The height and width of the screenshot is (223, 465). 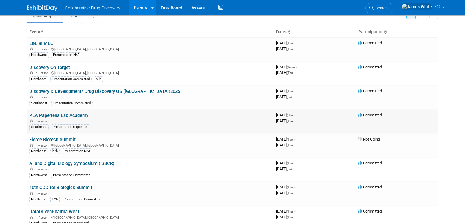 I want to click on span: (Sun), so click(x=290, y=115).